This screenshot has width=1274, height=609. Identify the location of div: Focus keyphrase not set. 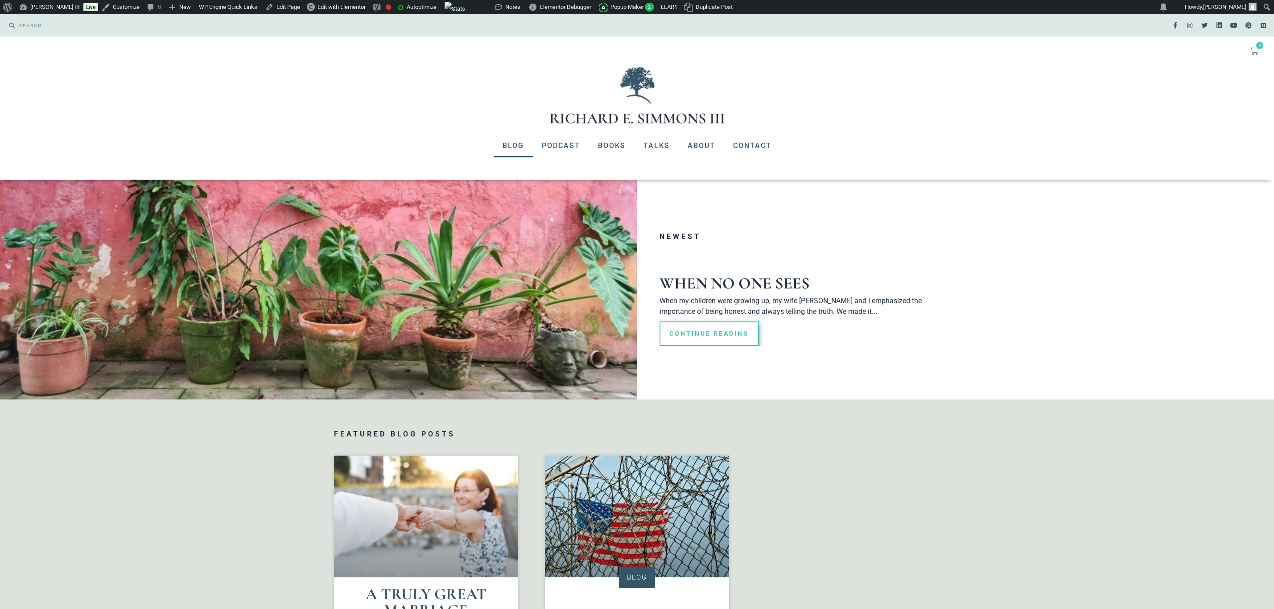
(388, 7).